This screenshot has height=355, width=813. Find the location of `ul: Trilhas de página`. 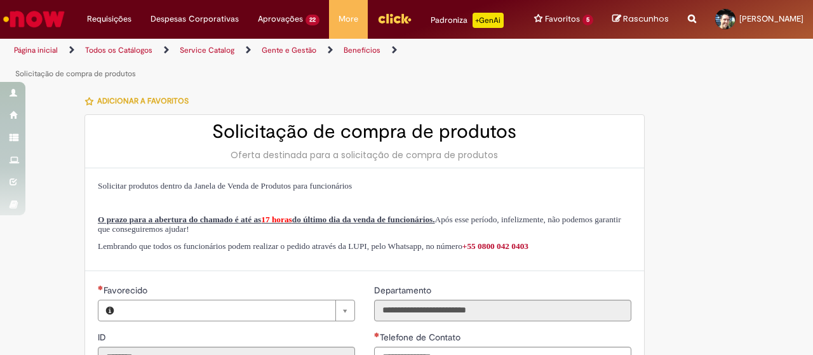

ul: Trilhas de página is located at coordinates (271, 62).